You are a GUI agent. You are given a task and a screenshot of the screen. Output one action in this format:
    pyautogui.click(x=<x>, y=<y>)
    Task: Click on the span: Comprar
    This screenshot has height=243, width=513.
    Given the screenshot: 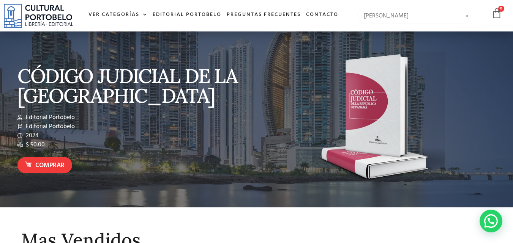 What is the action you would take?
    pyautogui.click(x=50, y=166)
    